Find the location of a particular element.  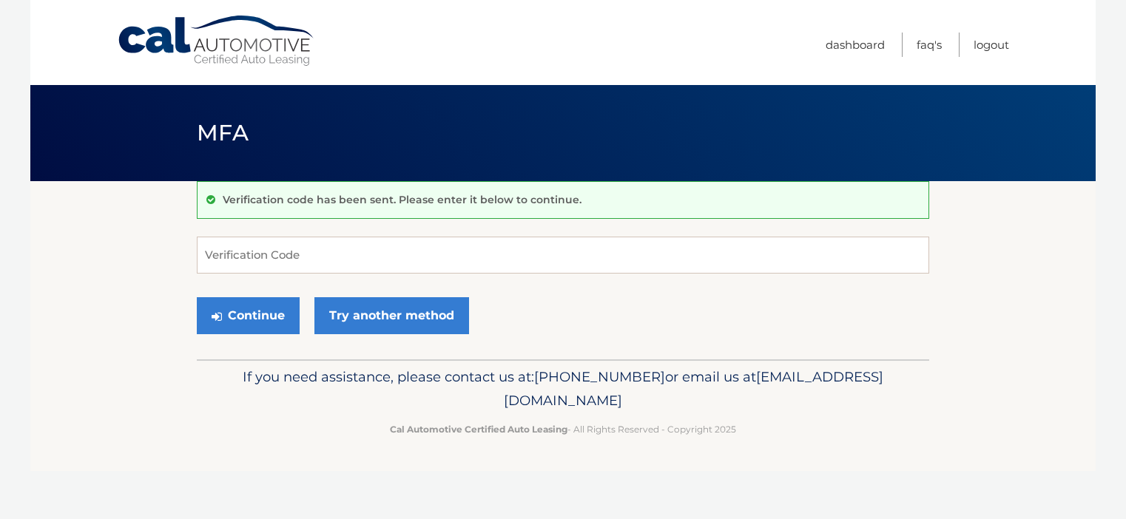

a: Try another method is located at coordinates (391, 316).